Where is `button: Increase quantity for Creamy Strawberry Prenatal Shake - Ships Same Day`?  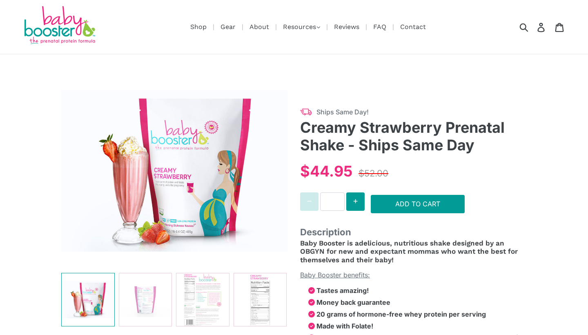
button: Increase quantity for Creamy Strawberry Prenatal Shake - Ships Same Day is located at coordinates (356, 201).